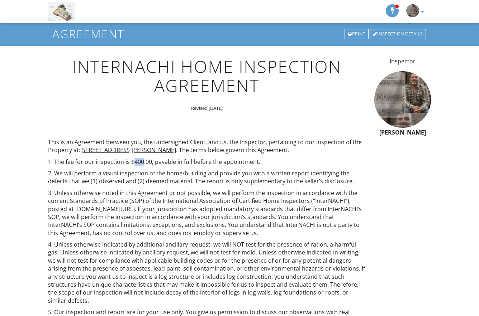 The height and width of the screenshot is (316, 479). What do you see at coordinates (207, 146) in the screenshot?
I see `p: This is an Agreement between you, the undersigned Client, and us, the Inspector, pertaining to ou...` at bounding box center [207, 146].